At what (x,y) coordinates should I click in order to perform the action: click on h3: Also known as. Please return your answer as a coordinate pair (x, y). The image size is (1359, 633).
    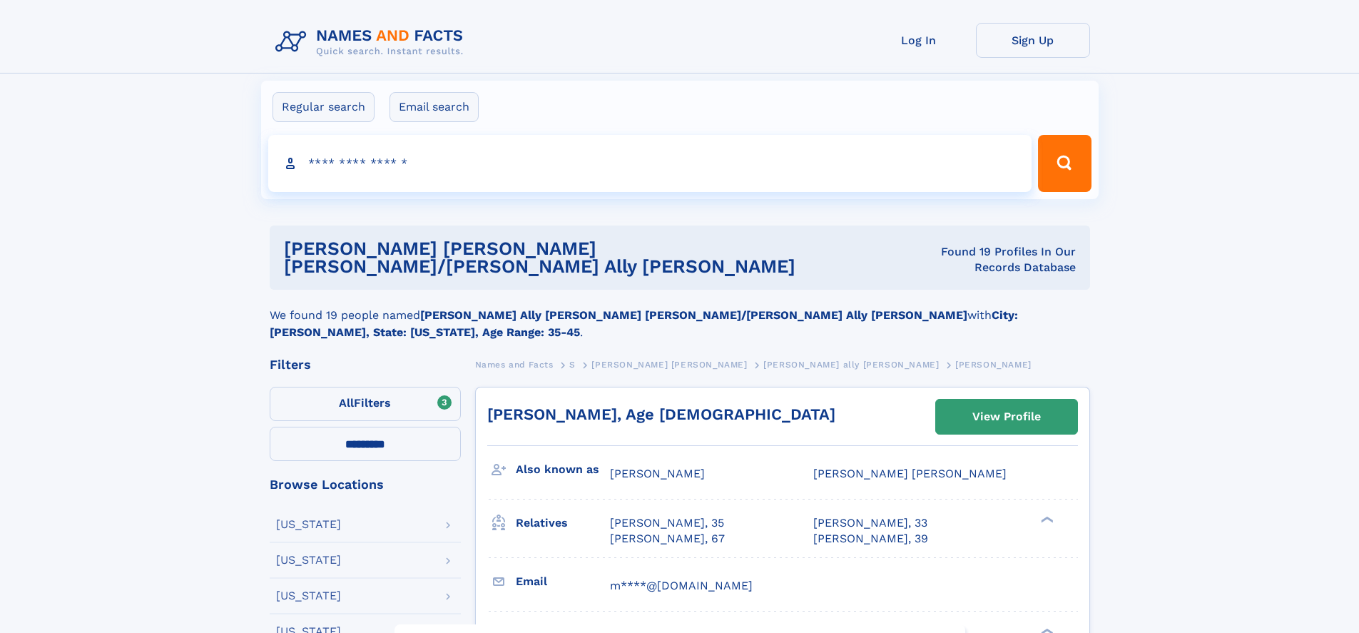
    Looking at the image, I should click on (563, 469).